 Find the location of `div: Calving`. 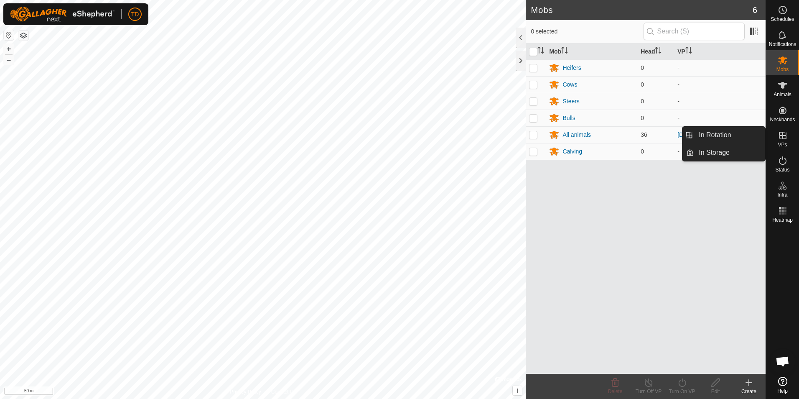

div: Calving is located at coordinates (572, 151).